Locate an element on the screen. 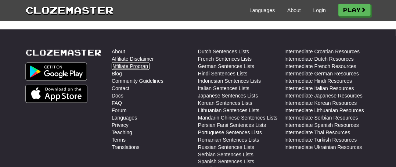  a: Intermediate Turkish Resources is located at coordinates (321, 140).